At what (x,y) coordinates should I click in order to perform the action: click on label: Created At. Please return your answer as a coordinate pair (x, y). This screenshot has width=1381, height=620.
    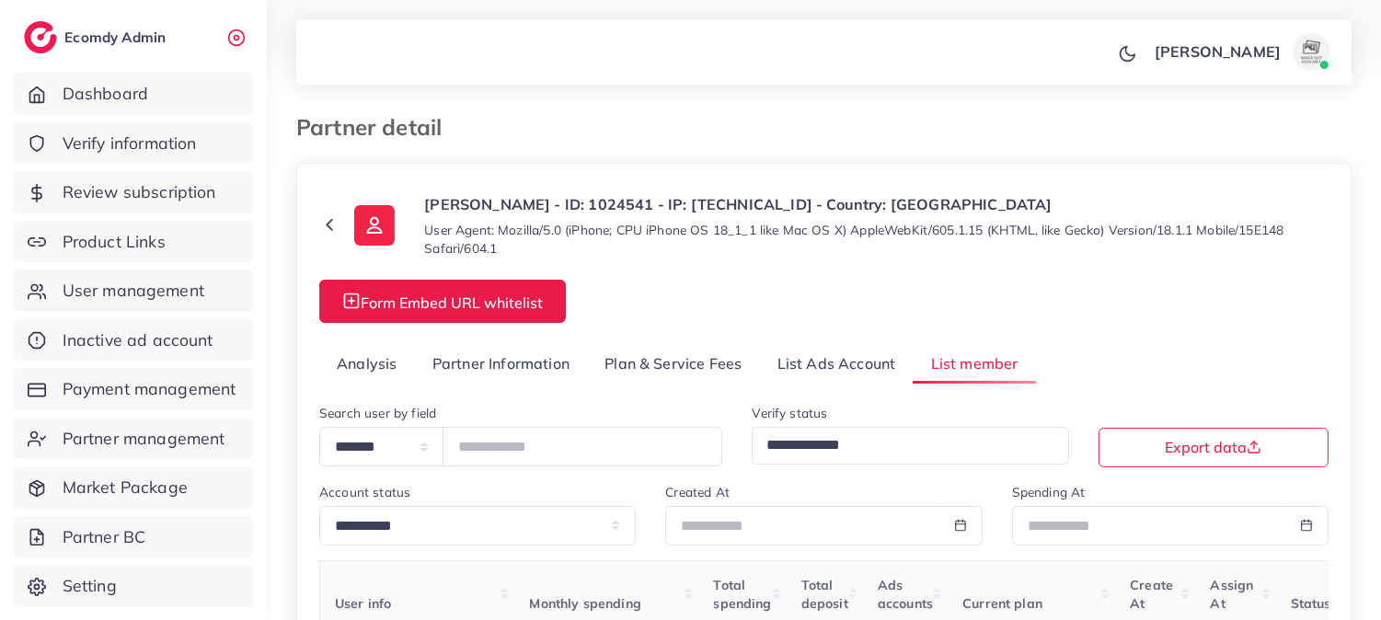
    Looking at the image, I should click on (697, 492).